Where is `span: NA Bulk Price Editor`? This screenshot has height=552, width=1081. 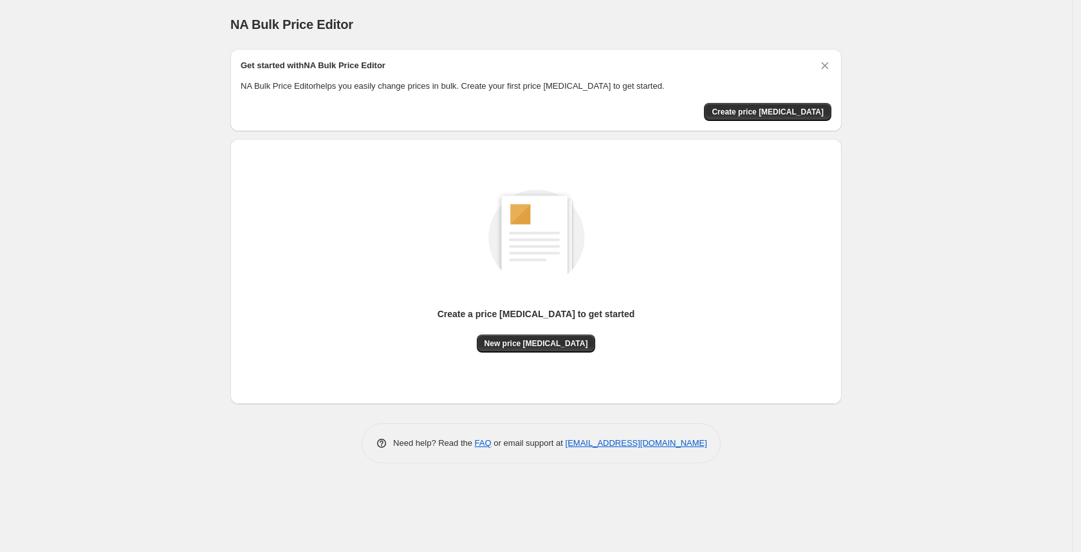
span: NA Bulk Price Editor is located at coordinates (291, 24).